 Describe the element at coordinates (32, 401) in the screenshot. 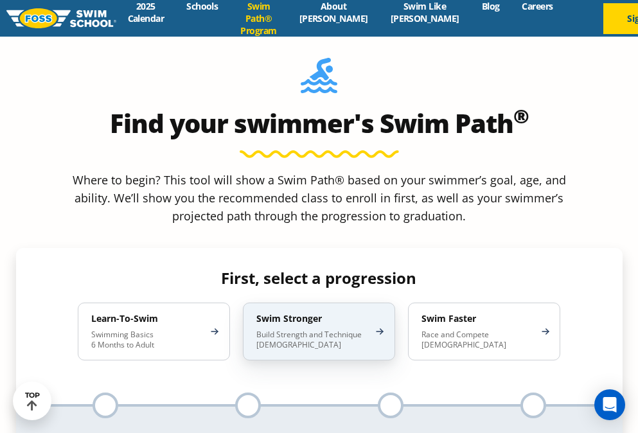

I see `div: TOP` at that location.